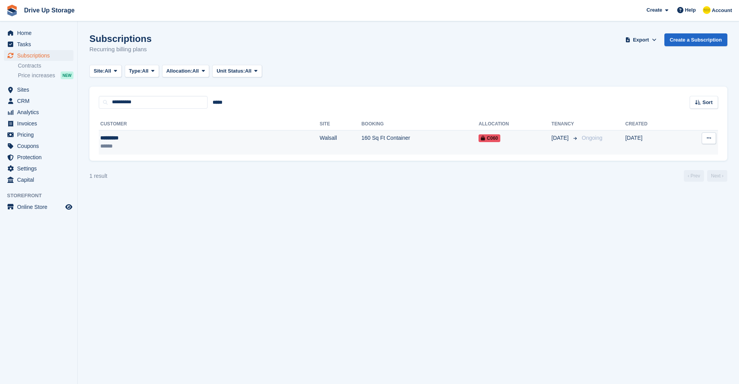 This screenshot has width=739, height=384. What do you see at coordinates (40, 180) in the screenshot?
I see `span: Capital` at bounding box center [40, 180].